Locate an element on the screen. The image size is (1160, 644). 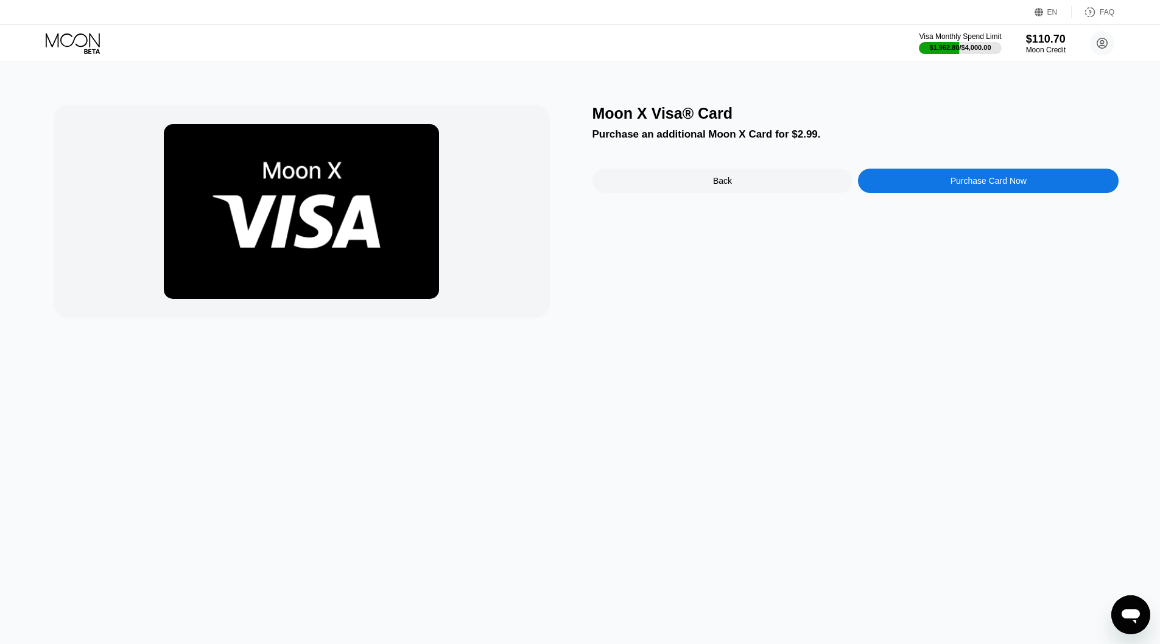
div: $1,962.80 / $4,000.00 is located at coordinates (960, 48).